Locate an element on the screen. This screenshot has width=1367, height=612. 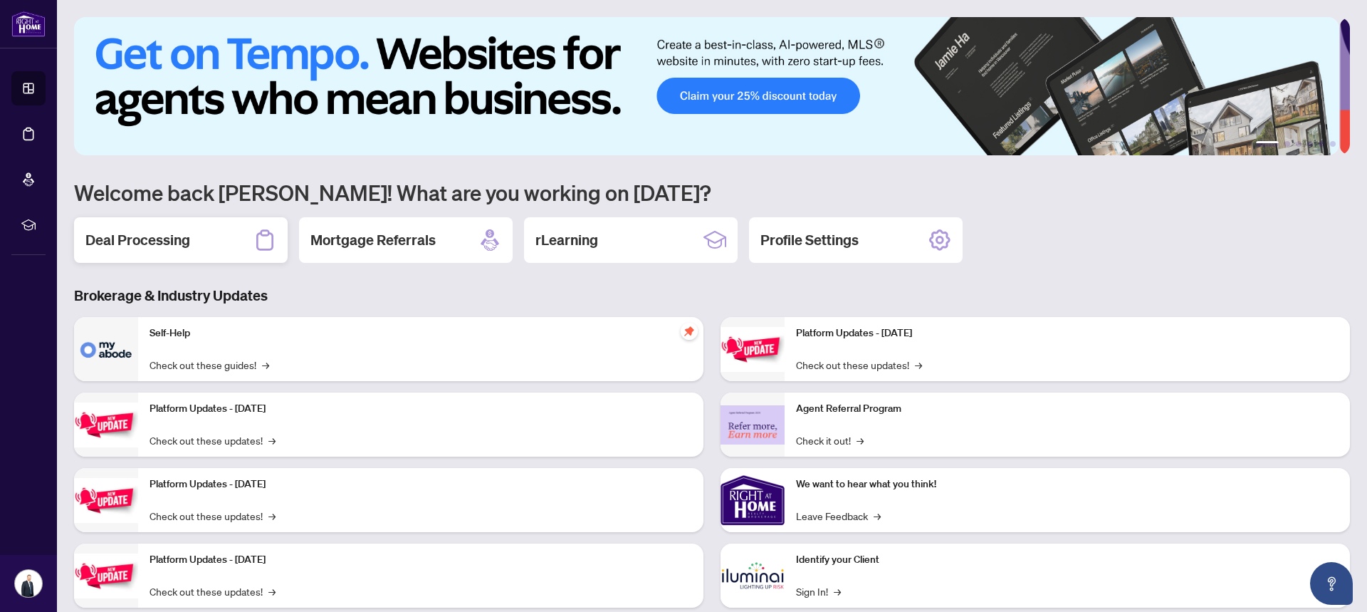
p: Self-Help is located at coordinates (421, 333).